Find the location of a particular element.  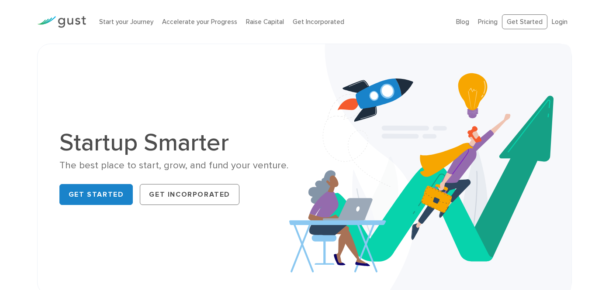

a: Blog is located at coordinates (462, 22).